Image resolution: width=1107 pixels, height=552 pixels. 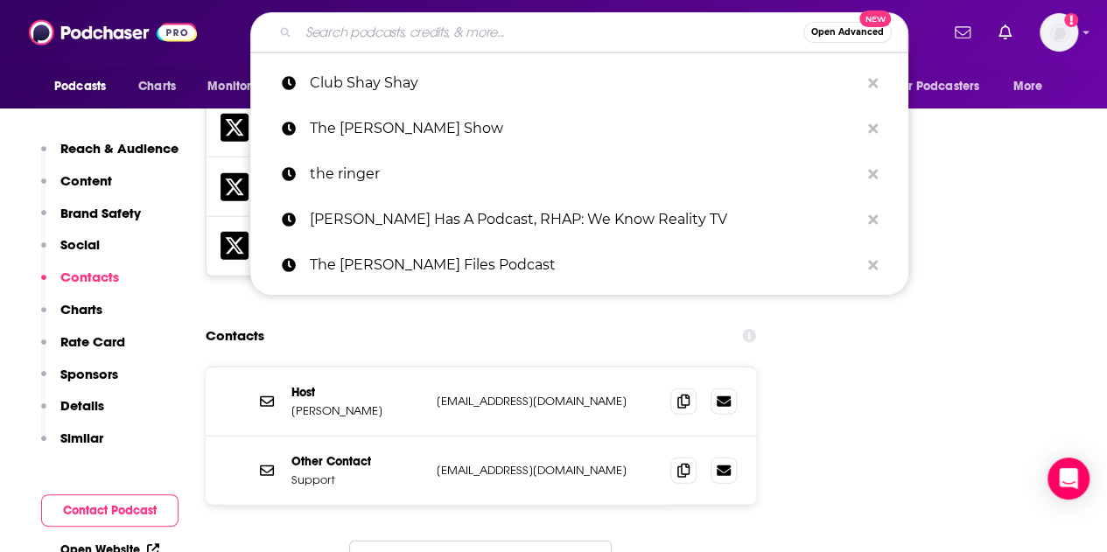 What do you see at coordinates (81, 309) in the screenshot?
I see `p: Charts` at bounding box center [81, 309].